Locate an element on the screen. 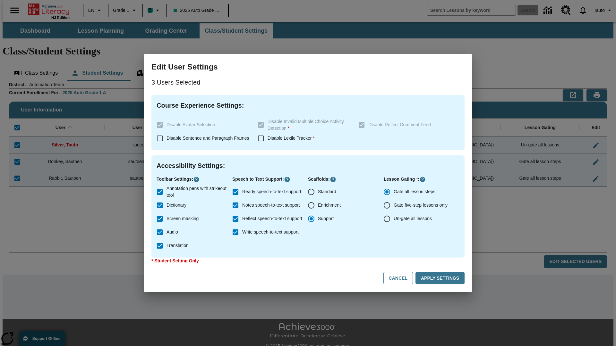  p: Speech to Text Support : is located at coordinates (270, 179).